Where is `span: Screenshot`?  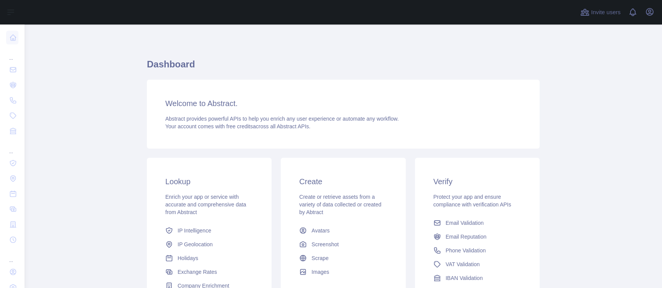
span: Screenshot is located at coordinates (325, 245).